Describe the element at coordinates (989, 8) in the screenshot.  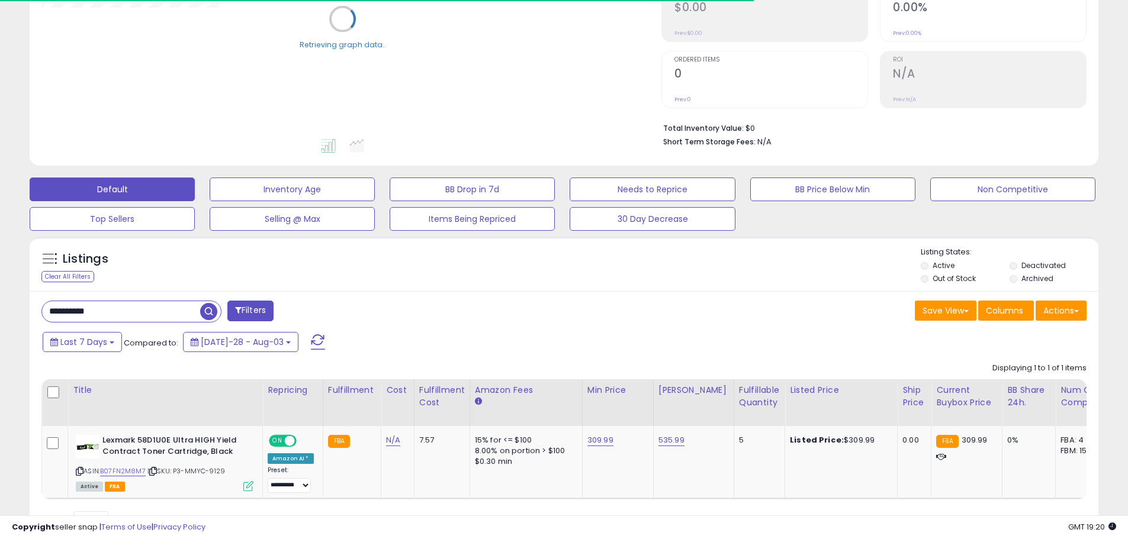
I see `h2: 0.00%` at that location.